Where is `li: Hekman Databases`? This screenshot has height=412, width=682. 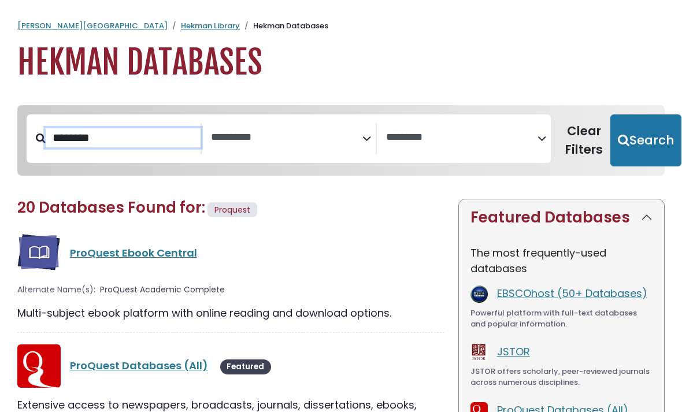 li: Hekman Databases is located at coordinates (284, 26).